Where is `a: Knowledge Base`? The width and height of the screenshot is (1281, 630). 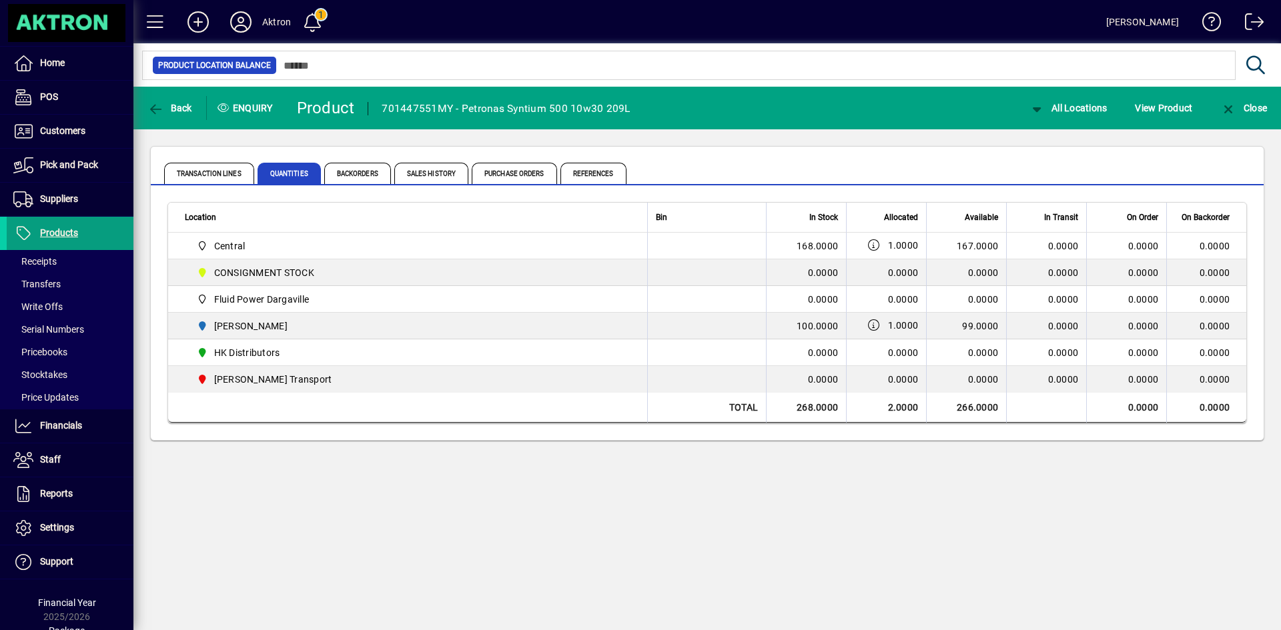
a: Knowledge Base is located at coordinates (1207, 24).